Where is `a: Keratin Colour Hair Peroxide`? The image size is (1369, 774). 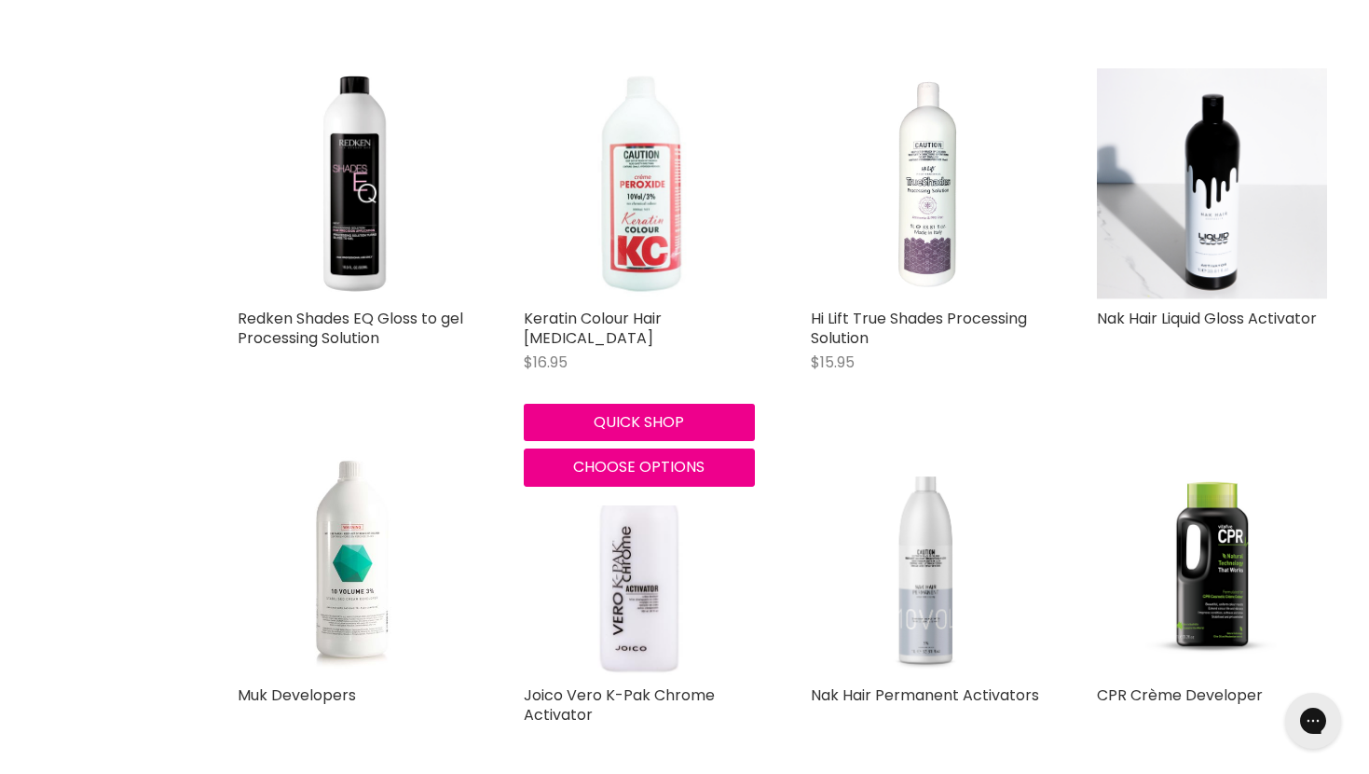
a: Keratin Colour Hair Peroxide is located at coordinates (639, 183).